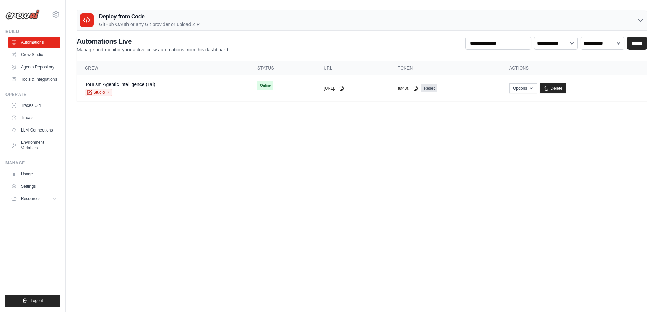 This screenshot has height=312, width=658. What do you see at coordinates (445, 68) in the screenshot?
I see `th: Token` at bounding box center [445, 68].